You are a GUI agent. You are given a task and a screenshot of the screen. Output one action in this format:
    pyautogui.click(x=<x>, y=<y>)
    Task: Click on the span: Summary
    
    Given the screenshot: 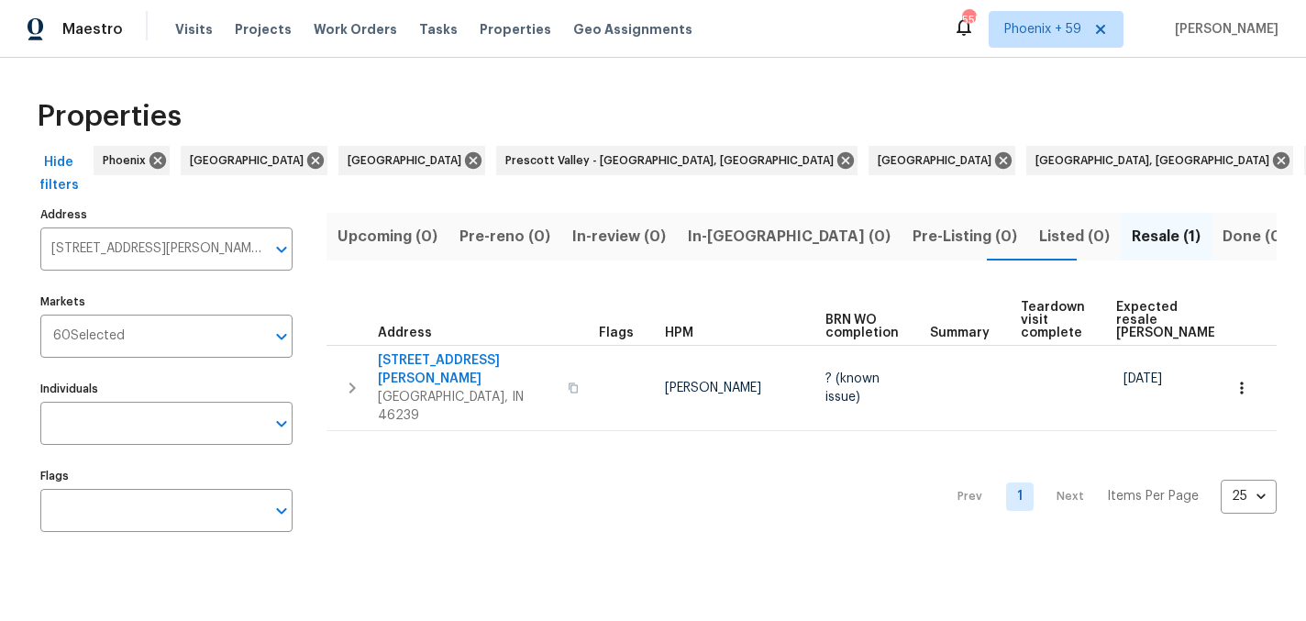 What is the action you would take?
    pyautogui.click(x=960, y=333)
    